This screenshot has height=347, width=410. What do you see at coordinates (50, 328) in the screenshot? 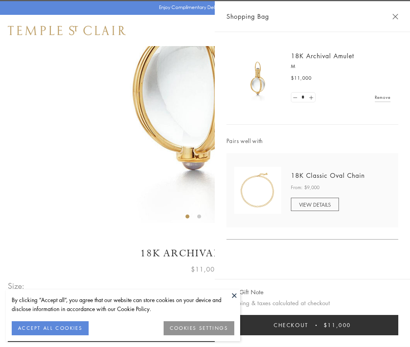
I see `button: ACCEPT ALL COOKIES` at bounding box center [50, 328].